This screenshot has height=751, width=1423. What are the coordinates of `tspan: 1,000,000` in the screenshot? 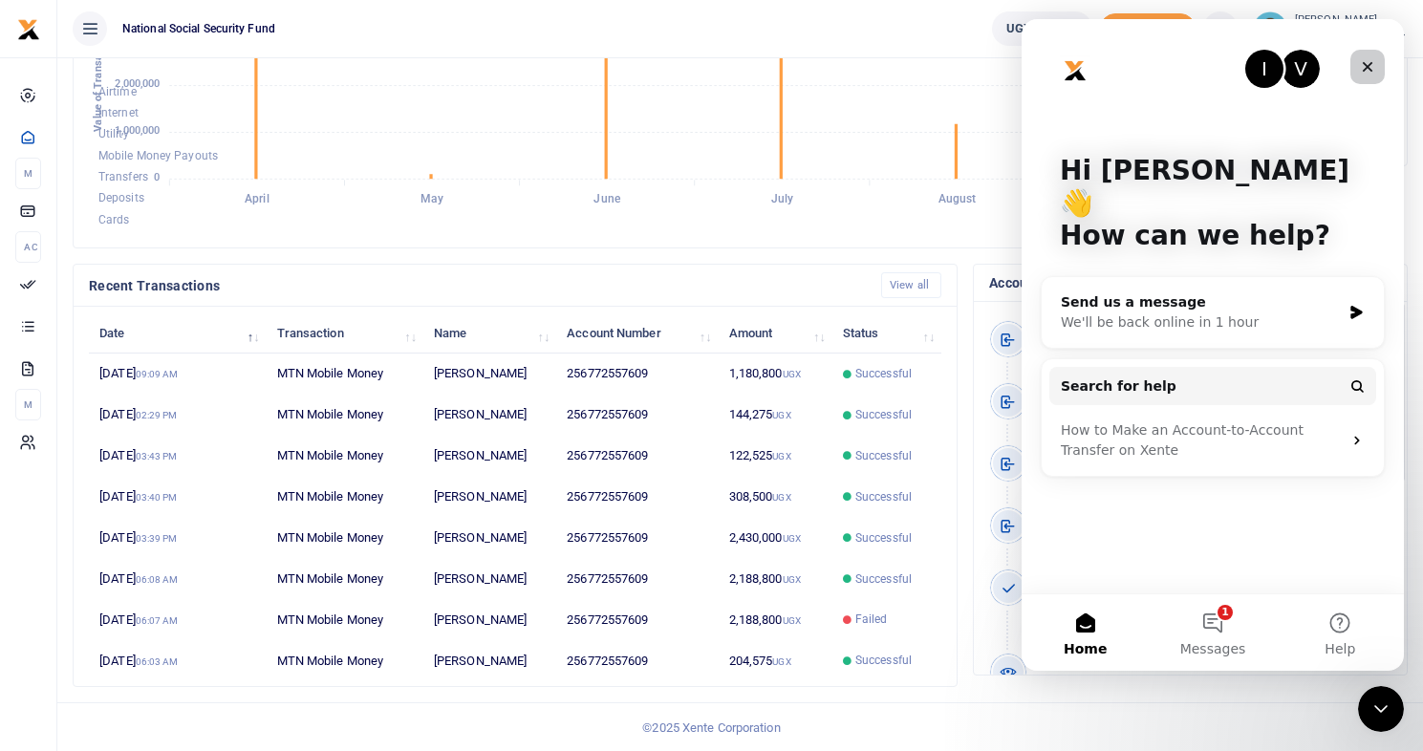 It's located at (137, 130).